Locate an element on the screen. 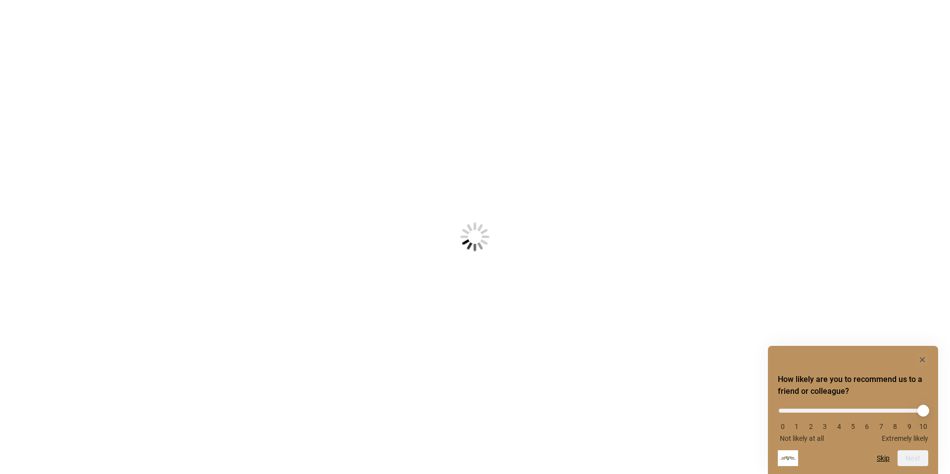  li: 9 is located at coordinates (909, 426).